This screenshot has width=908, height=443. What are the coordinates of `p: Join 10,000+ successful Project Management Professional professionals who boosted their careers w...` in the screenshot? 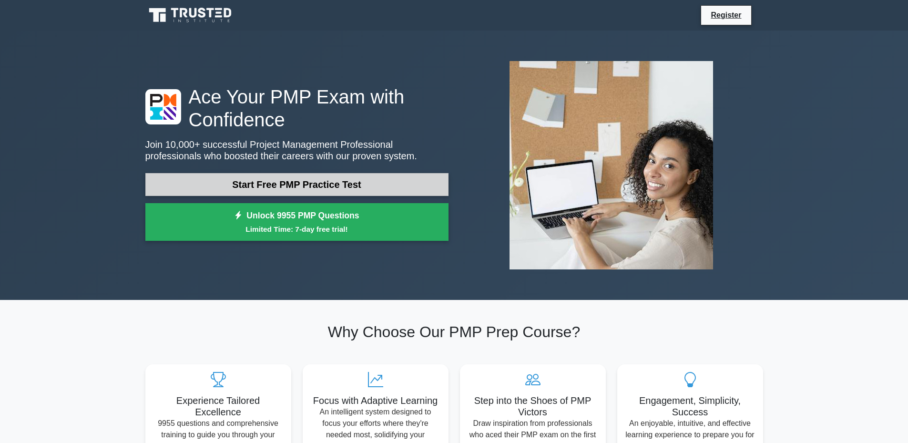 It's located at (297, 150).